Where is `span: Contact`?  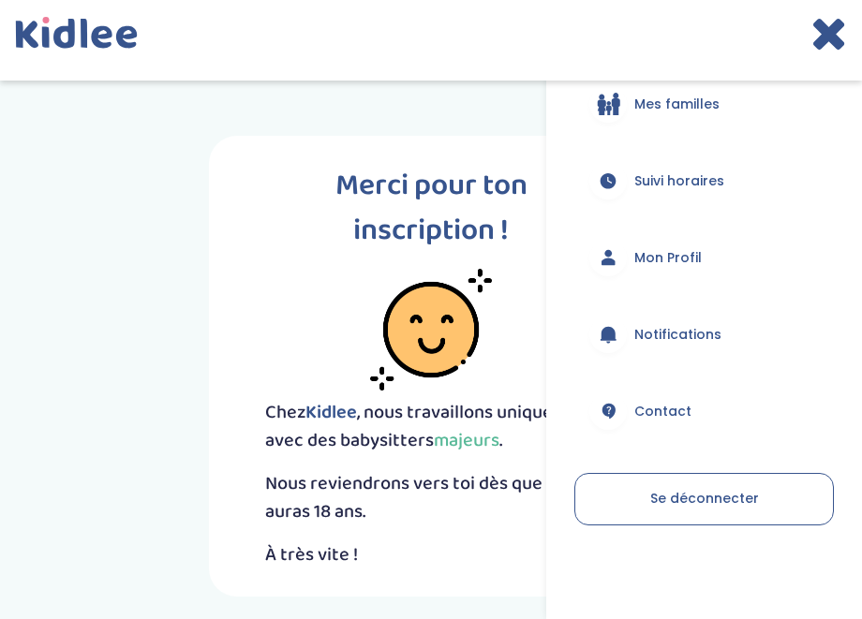 span: Contact is located at coordinates (662, 411).